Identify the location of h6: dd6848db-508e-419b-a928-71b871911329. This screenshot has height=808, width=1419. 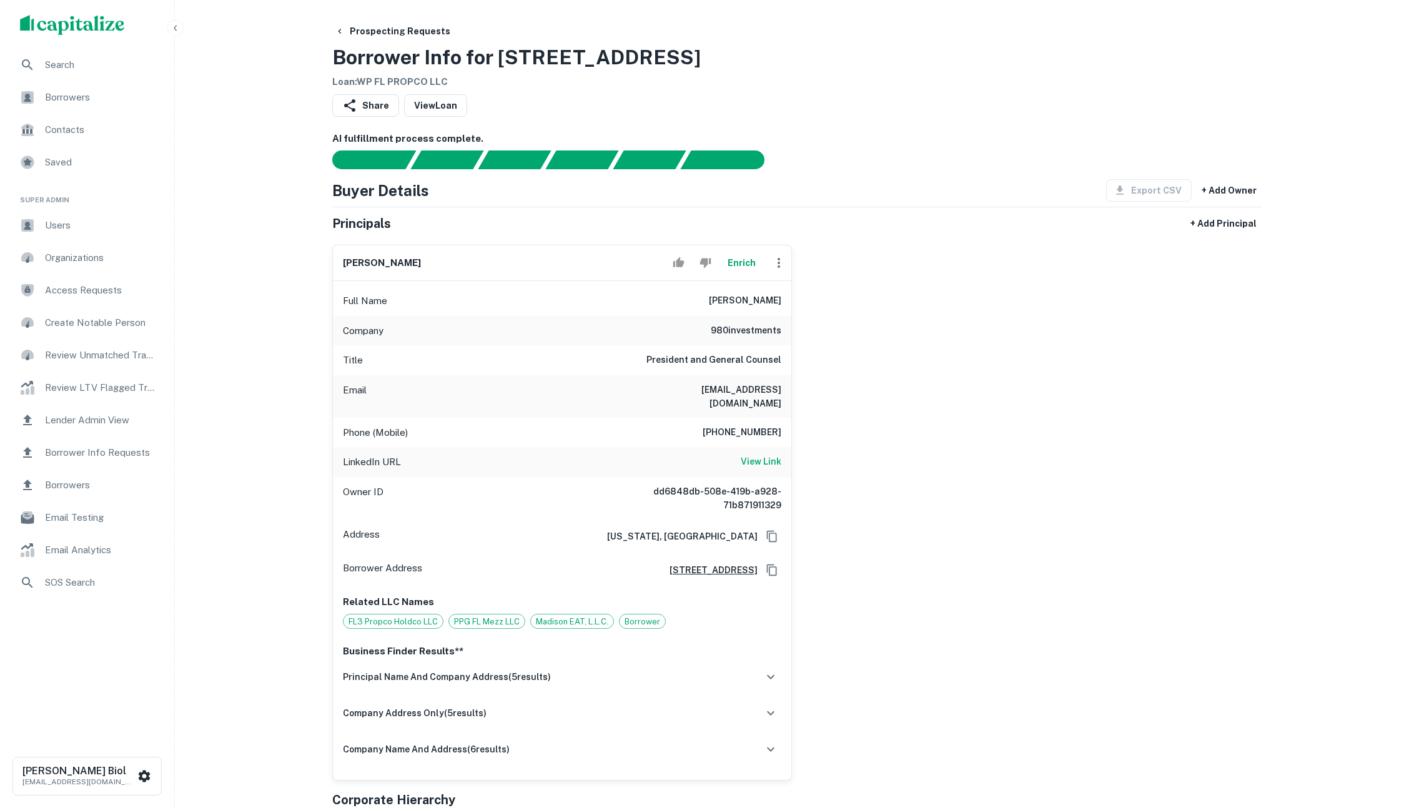
(706, 498).